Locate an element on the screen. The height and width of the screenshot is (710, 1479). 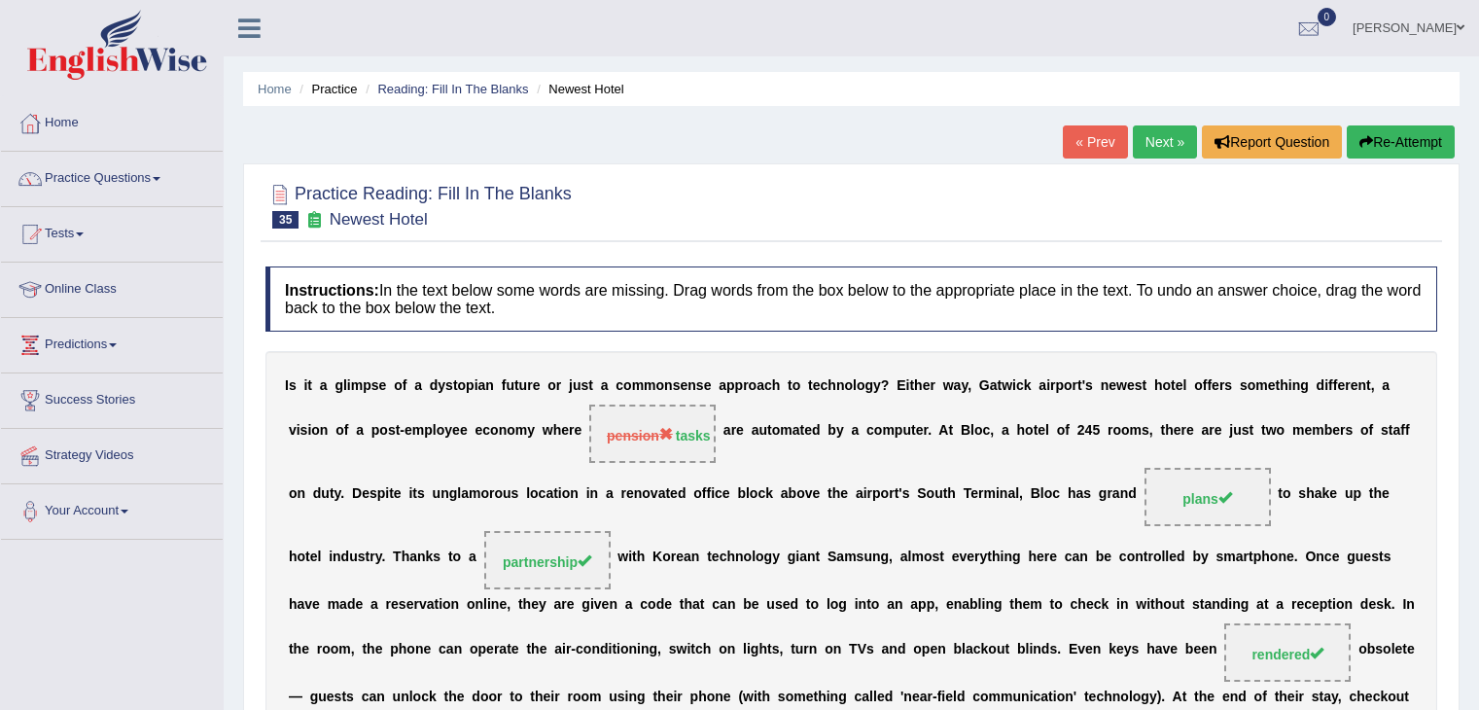
b: v is located at coordinates (293, 431).